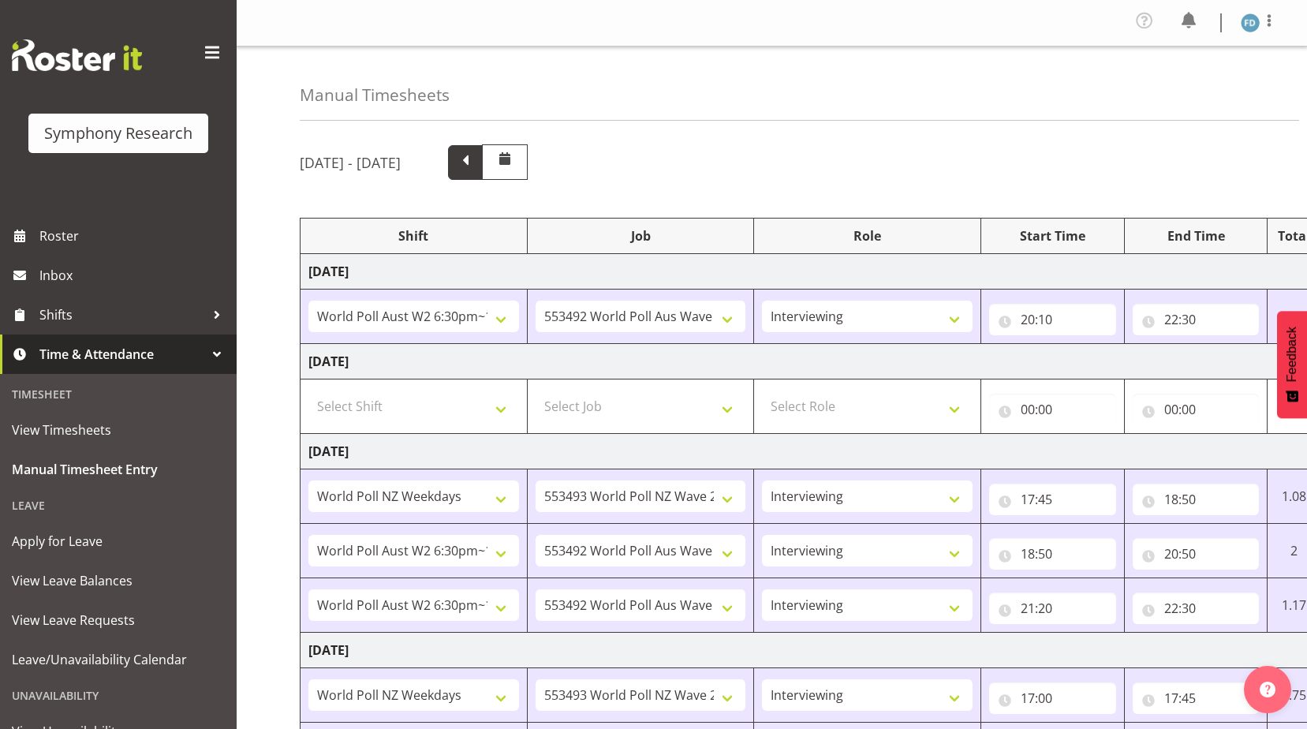 The height and width of the screenshot is (729, 1307). What do you see at coordinates (413, 236) in the screenshot?
I see `div: Shift` at bounding box center [413, 236].